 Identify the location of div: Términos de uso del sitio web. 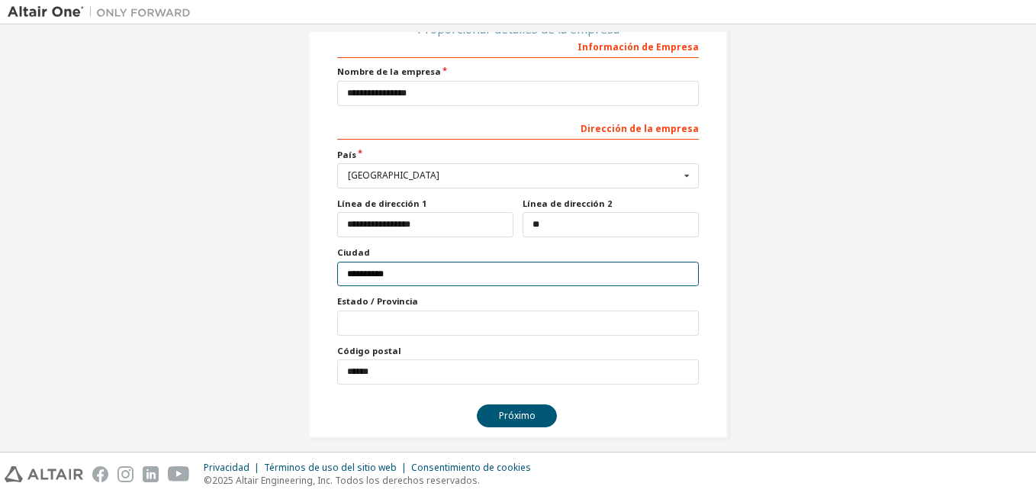
(337, 468).